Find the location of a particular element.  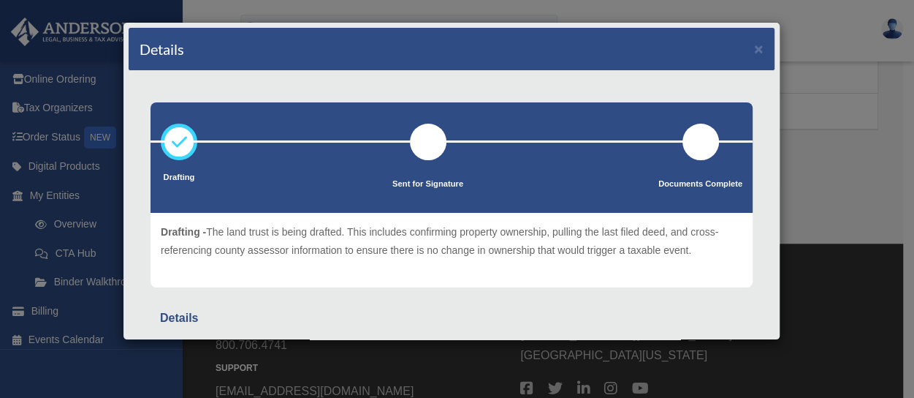

div: Details is located at coordinates (452, 318).